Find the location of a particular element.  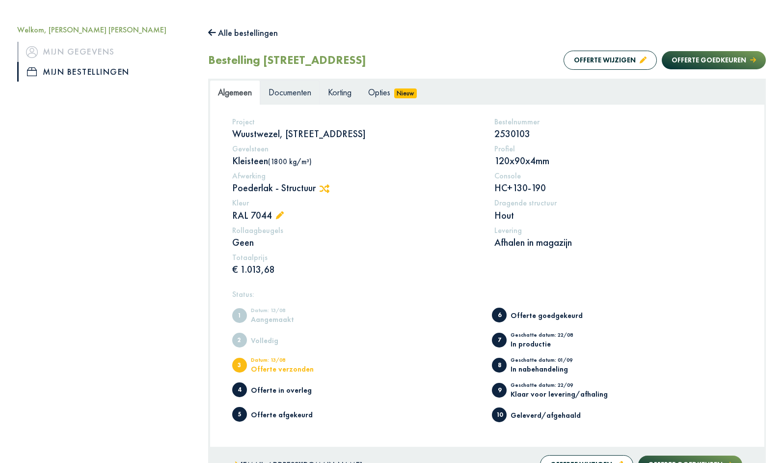

div: In productie is located at coordinates (551, 343).